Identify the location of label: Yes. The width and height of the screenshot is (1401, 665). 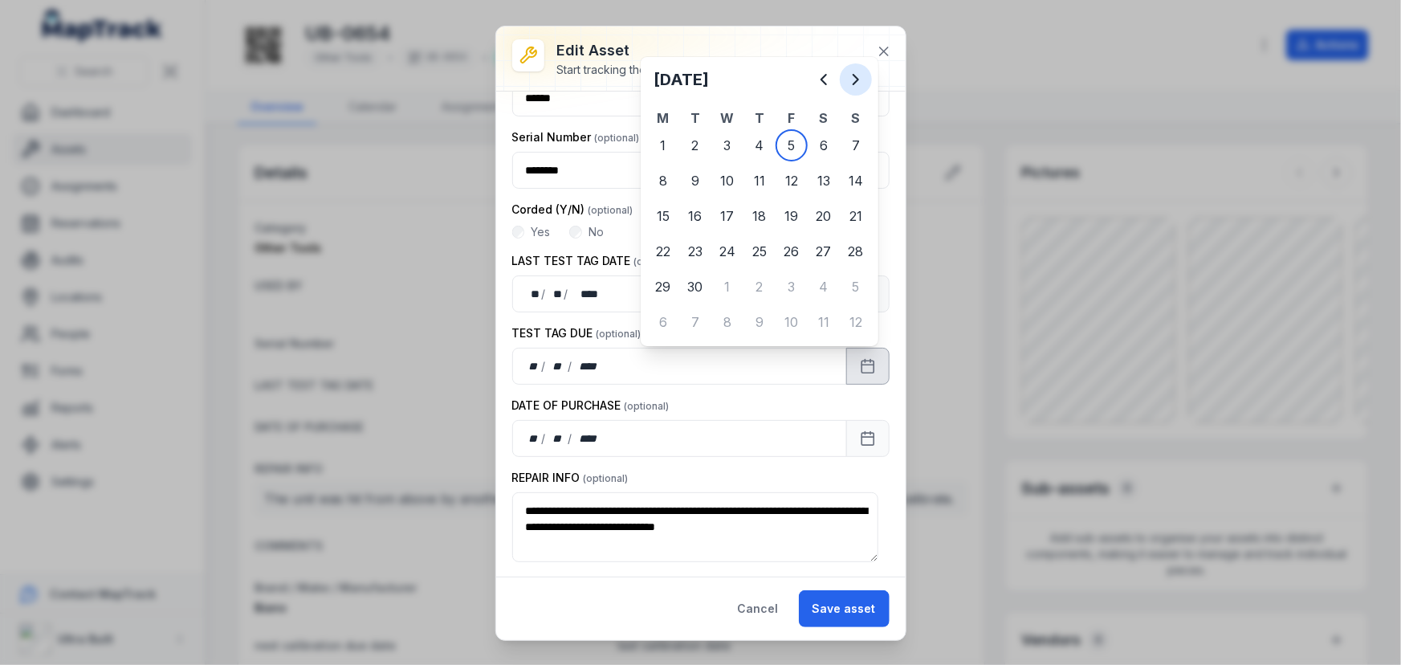
(540, 232).